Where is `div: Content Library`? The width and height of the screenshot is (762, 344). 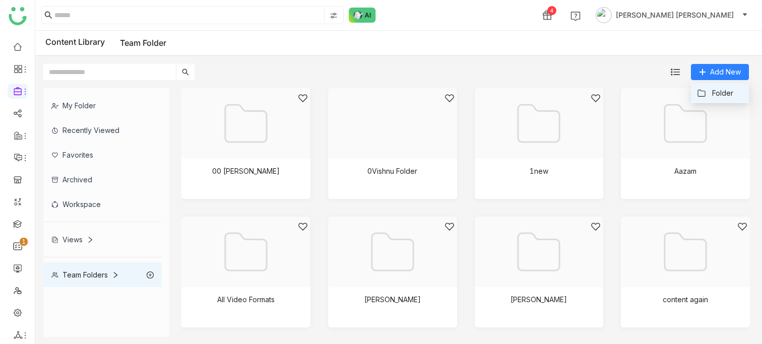
div: Content Library is located at coordinates (106, 43).